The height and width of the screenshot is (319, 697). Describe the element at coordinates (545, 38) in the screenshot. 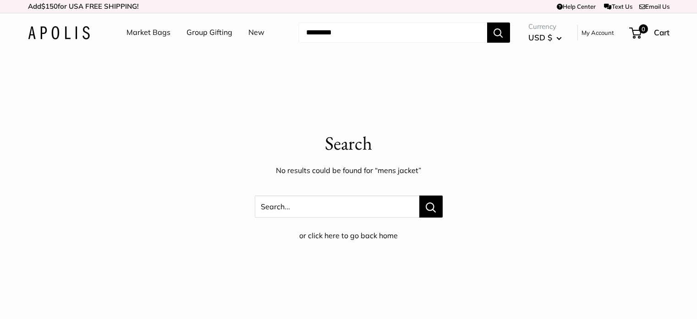

I see `button: USD $` at that location.